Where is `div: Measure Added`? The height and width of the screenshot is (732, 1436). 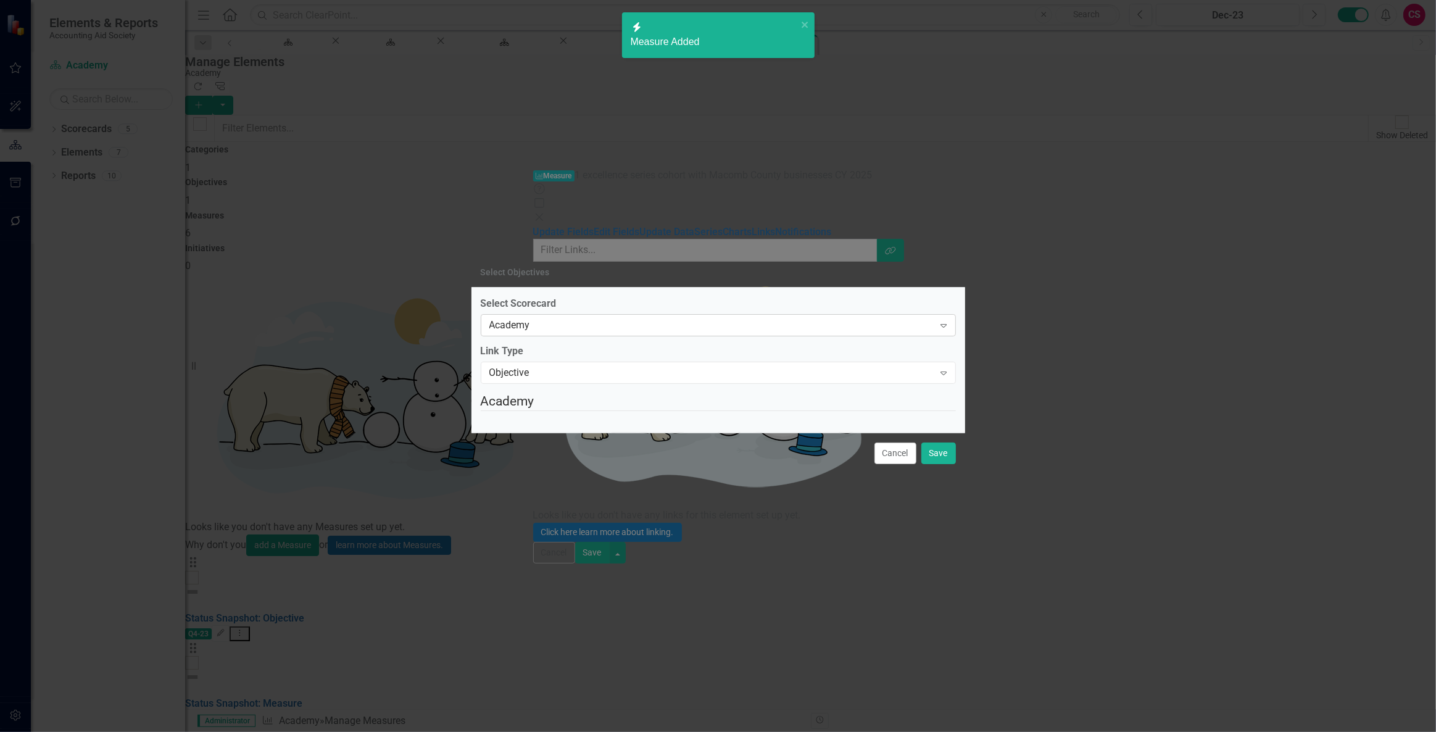 div: Measure Added is located at coordinates (714, 42).